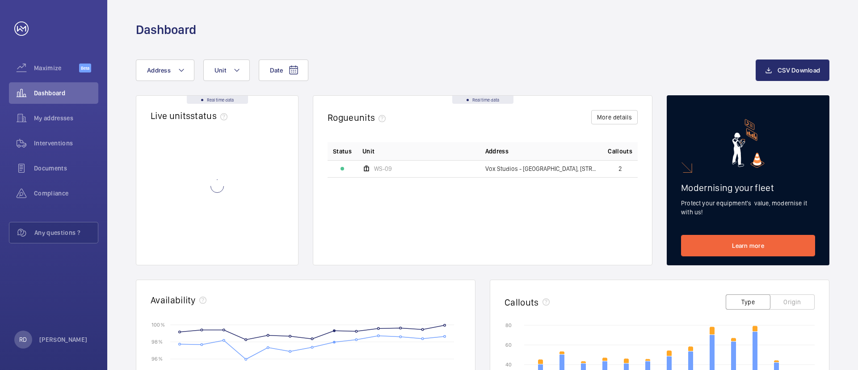  I want to click on h2: Rogue, so click(359, 117).